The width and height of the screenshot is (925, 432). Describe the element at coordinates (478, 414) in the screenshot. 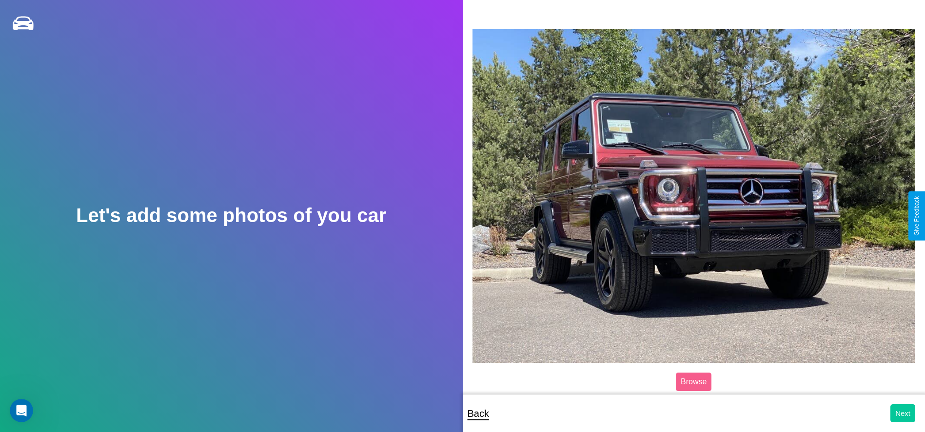

I see `p: Back` at that location.